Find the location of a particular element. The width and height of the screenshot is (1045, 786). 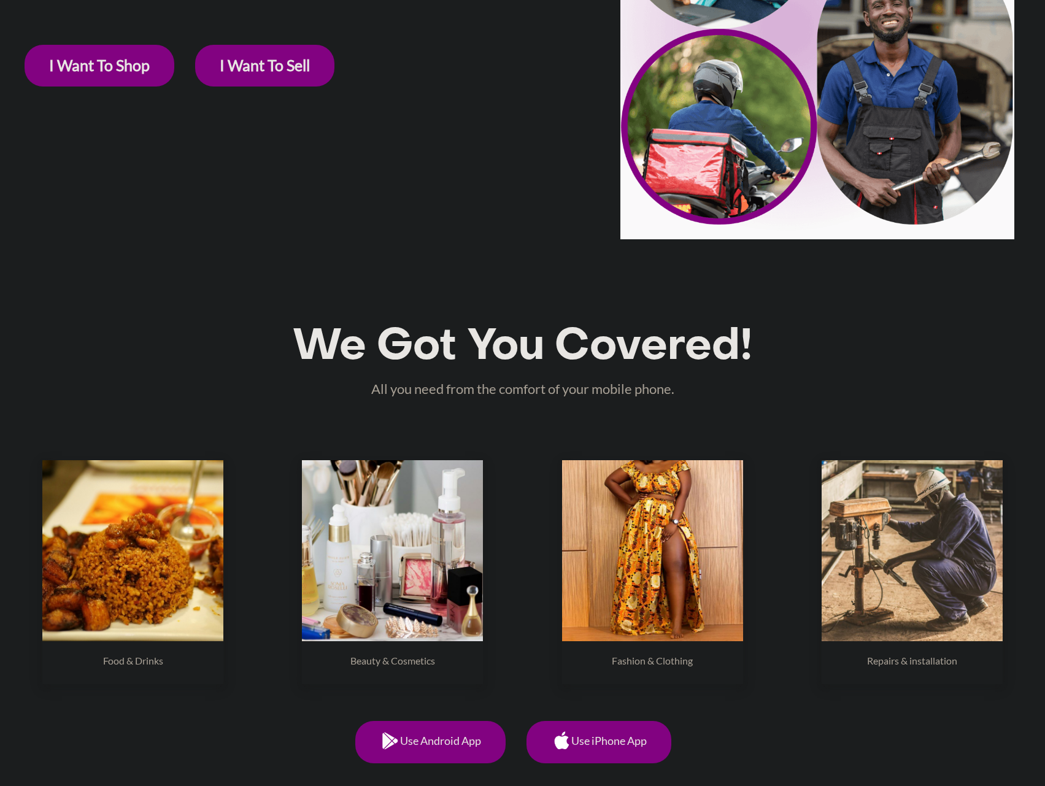

a: I Want To Shop is located at coordinates (99, 66).